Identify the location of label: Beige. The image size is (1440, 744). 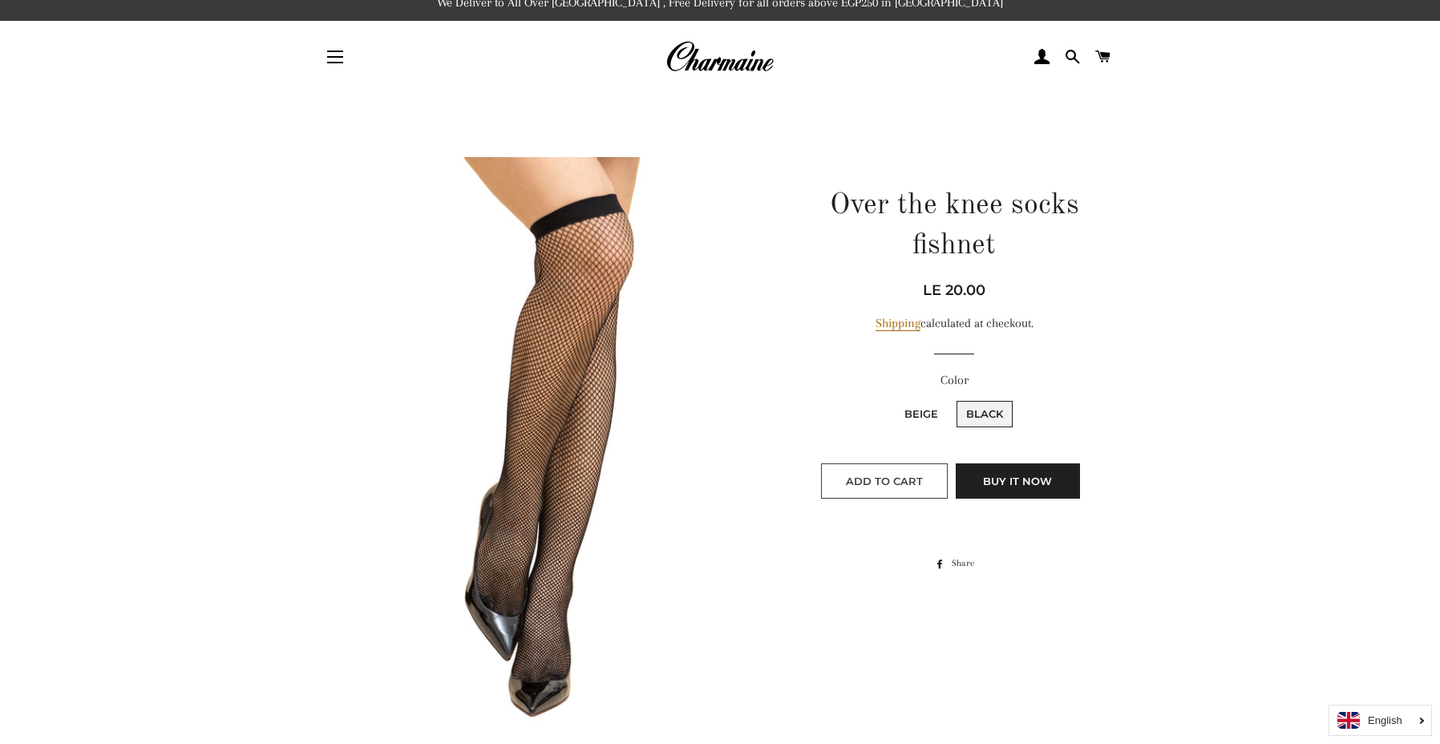
(922, 414).